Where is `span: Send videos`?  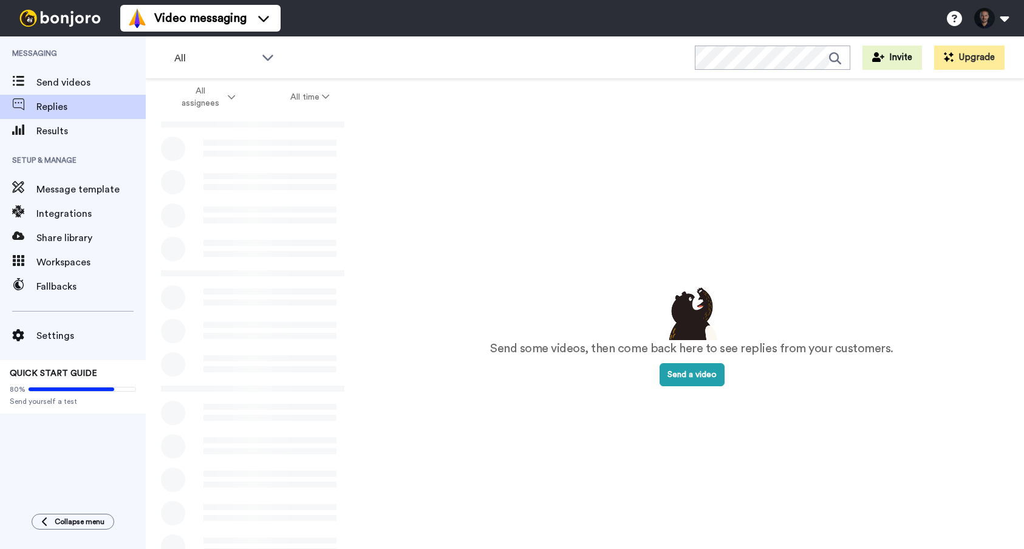 span: Send videos is located at coordinates (91, 83).